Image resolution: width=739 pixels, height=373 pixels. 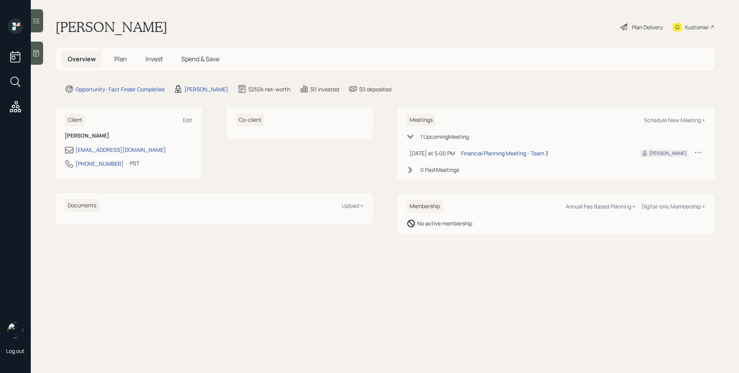 What do you see at coordinates (75, 120) in the screenshot?
I see `h6: Client` at bounding box center [75, 120].